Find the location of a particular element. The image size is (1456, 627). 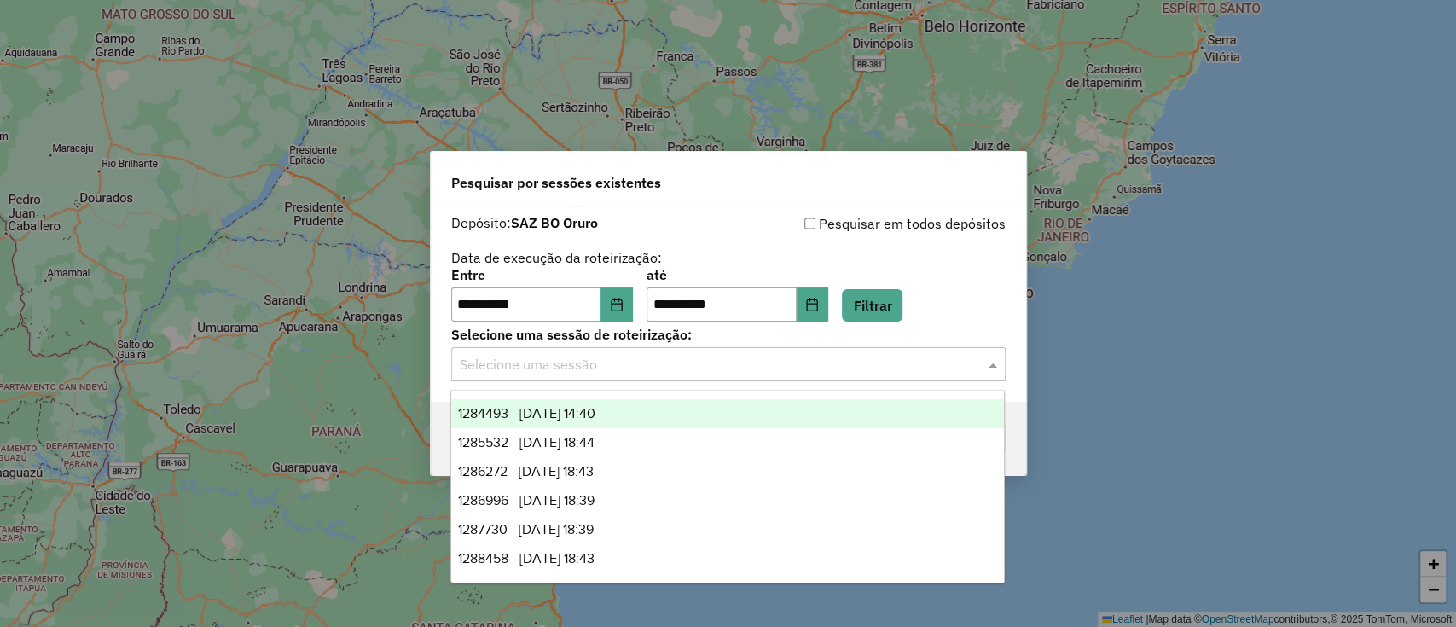

strong: SAZ BO Oruro is located at coordinates (554, 223).